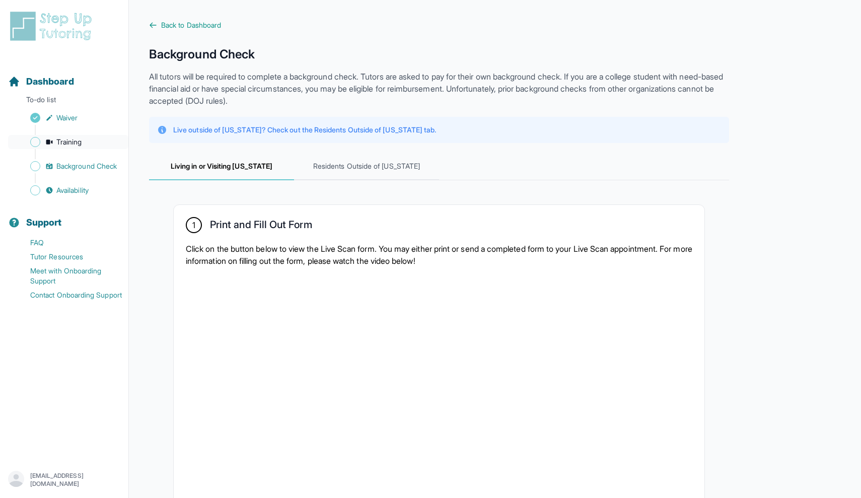 This screenshot has width=861, height=498. I want to click on button: Dashboard, so click(64, 76).